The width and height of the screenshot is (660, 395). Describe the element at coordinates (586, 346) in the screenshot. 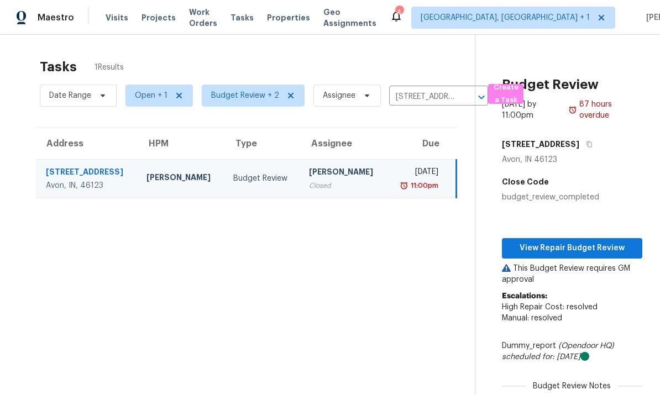

I see `i: (Opendoor HQ)` at that location.